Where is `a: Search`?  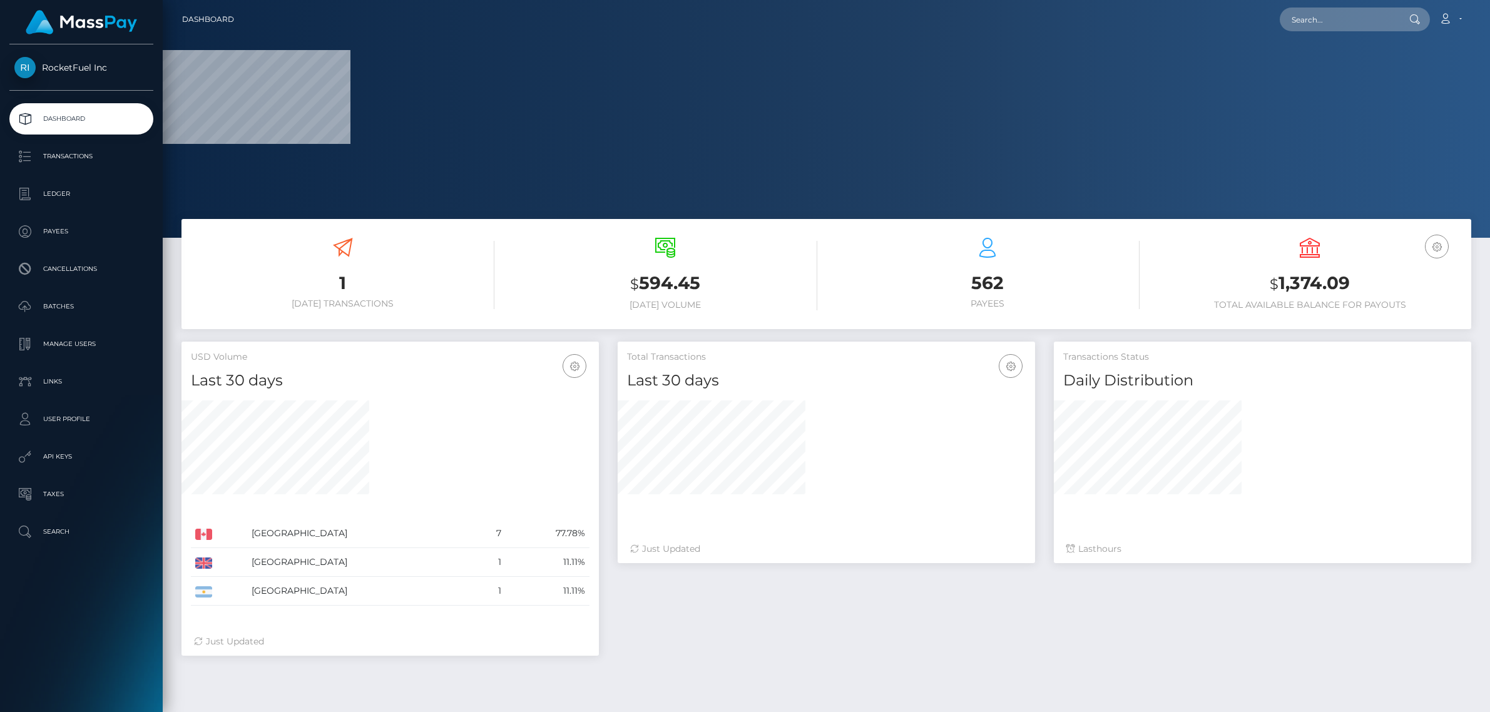 a: Search is located at coordinates (81, 532).